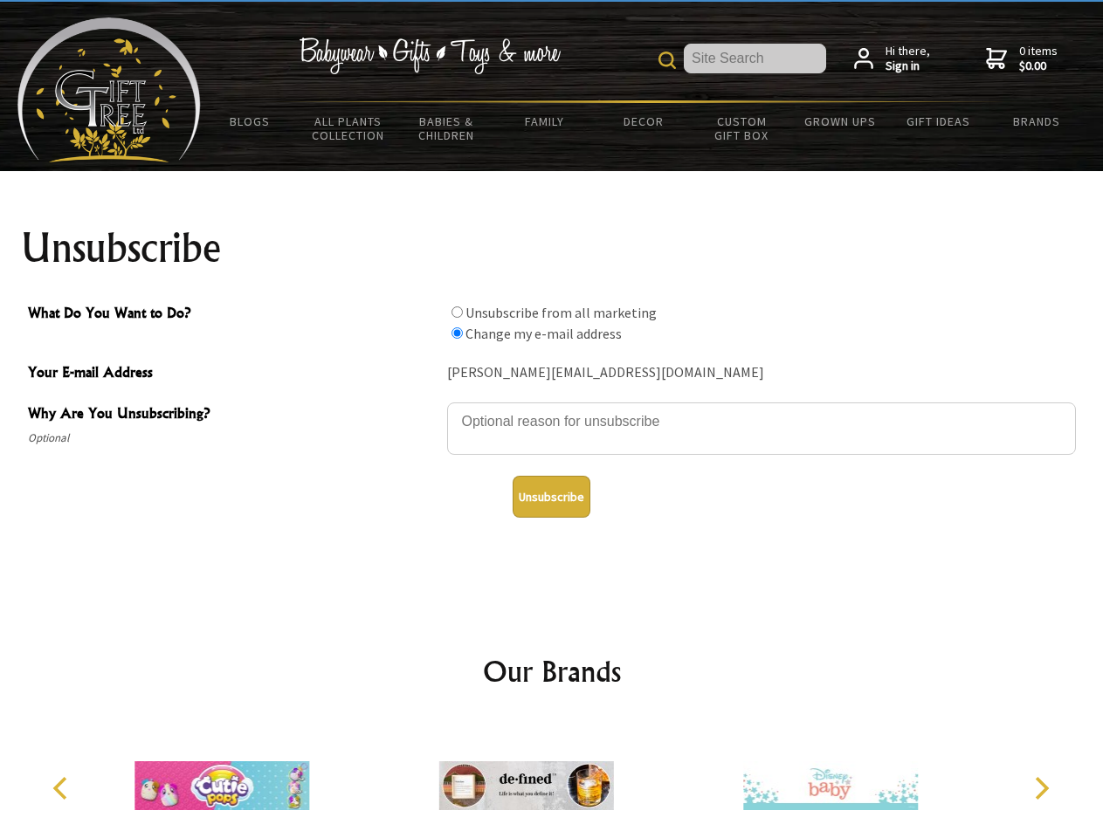 The height and width of the screenshot is (838, 1103). What do you see at coordinates (446, 128) in the screenshot?
I see `a: Babies & Children` at bounding box center [446, 128].